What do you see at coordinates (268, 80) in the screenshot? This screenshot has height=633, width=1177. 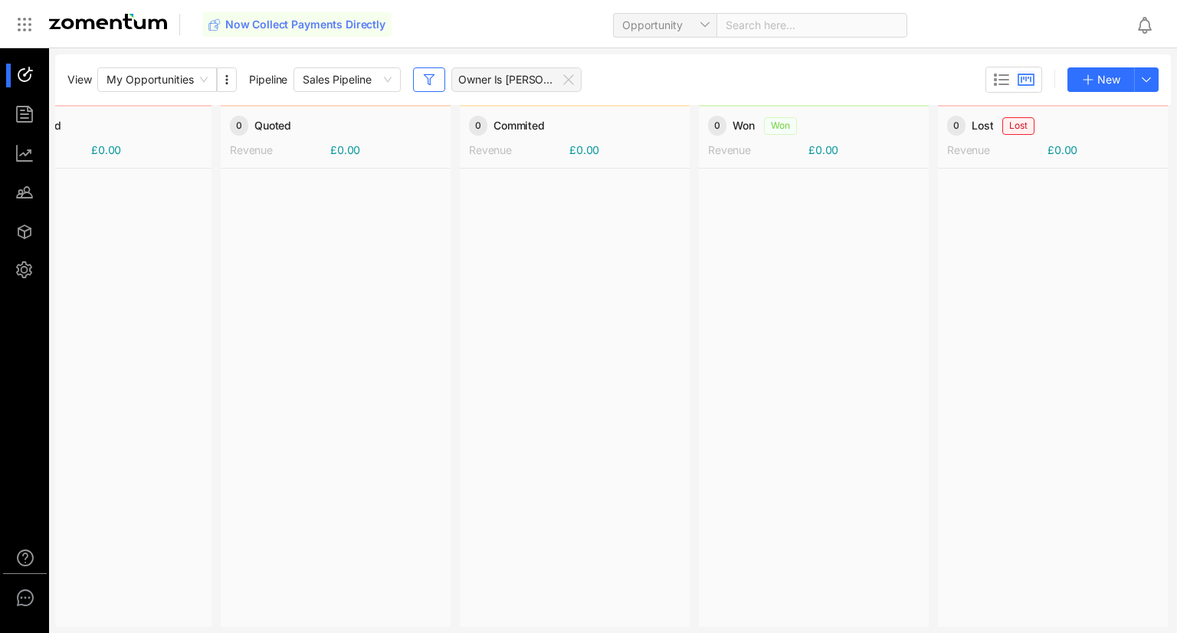 I see `span: Pipeline` at bounding box center [268, 80].